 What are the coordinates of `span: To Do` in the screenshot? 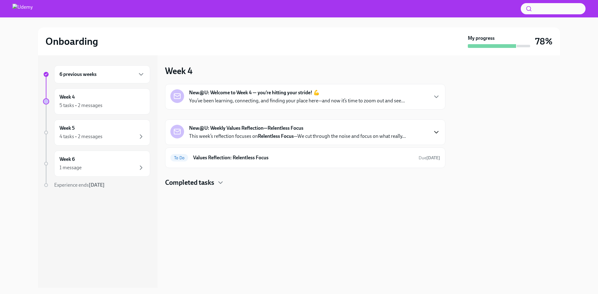 It's located at (179, 158).